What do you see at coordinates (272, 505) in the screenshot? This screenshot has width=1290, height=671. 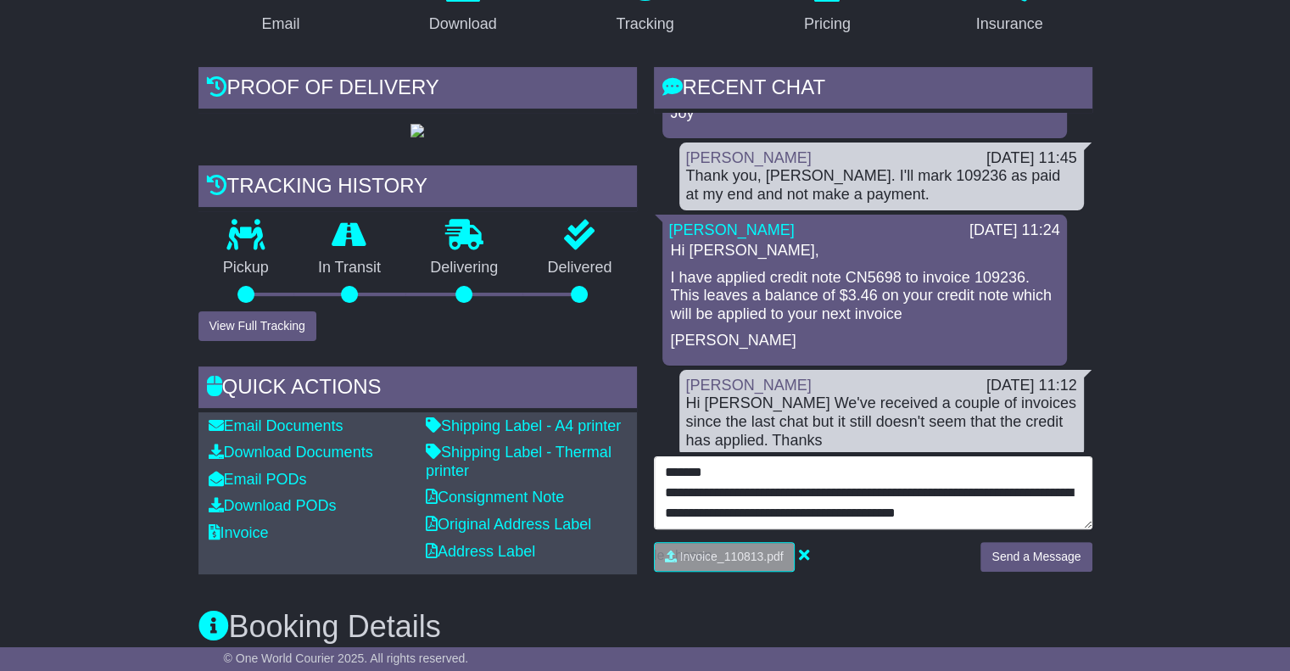 I see `a: Download PODs` at bounding box center [272, 505].